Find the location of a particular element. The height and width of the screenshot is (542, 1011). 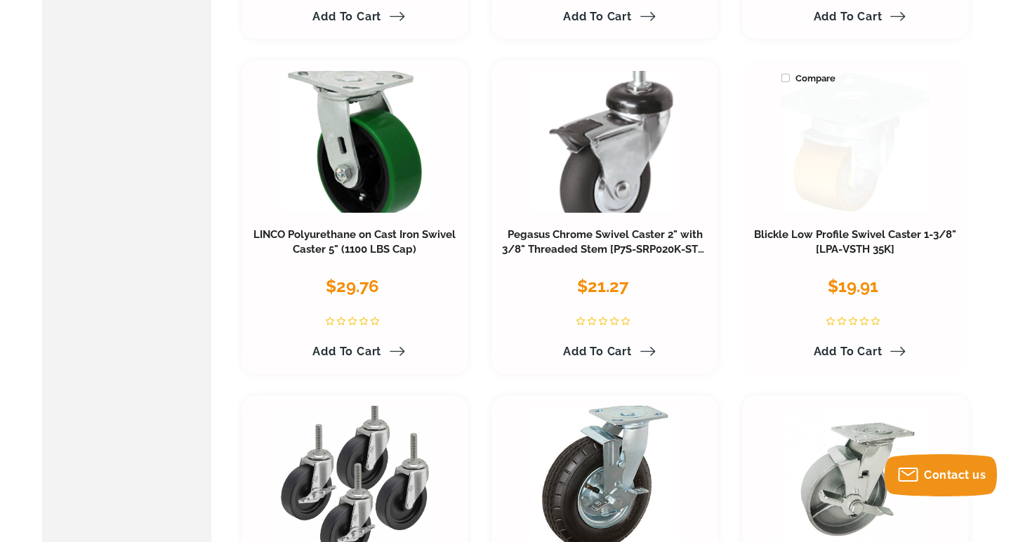

span: $19.91 is located at coordinates (853, 286).